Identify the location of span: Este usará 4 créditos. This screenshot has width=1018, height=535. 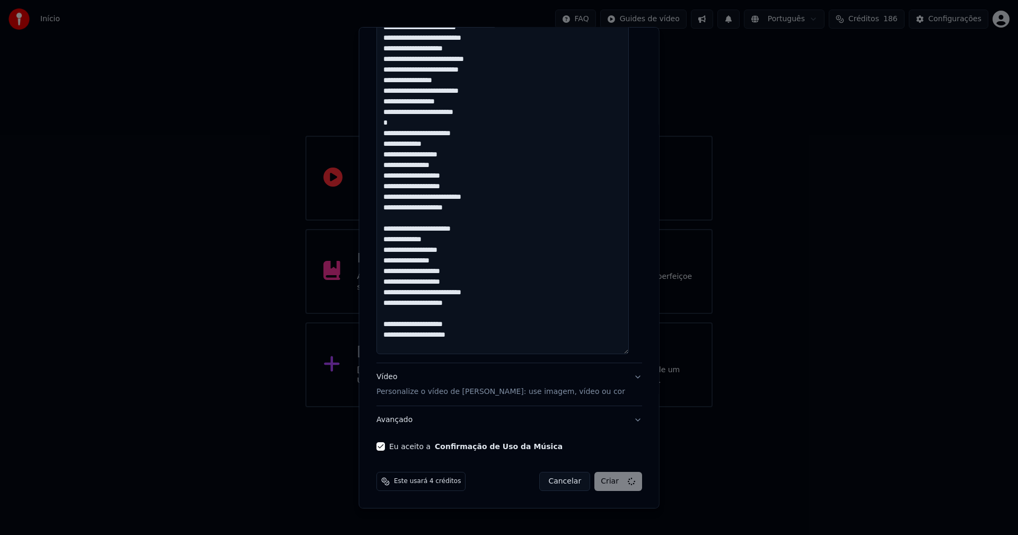
(427, 481).